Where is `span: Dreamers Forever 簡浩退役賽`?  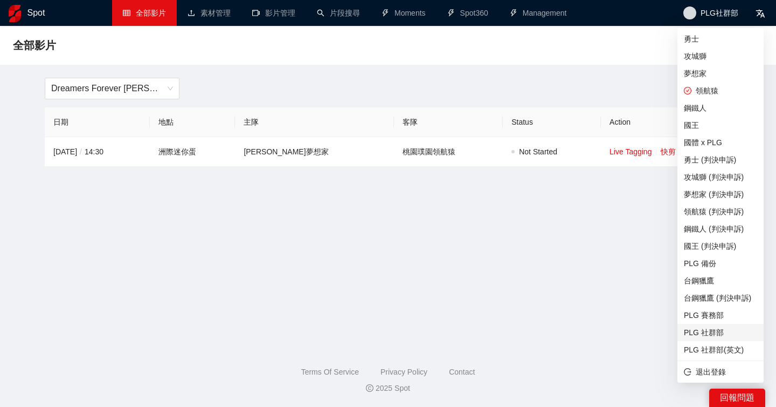
span: Dreamers Forever 簡浩退役賽 is located at coordinates (112, 88).